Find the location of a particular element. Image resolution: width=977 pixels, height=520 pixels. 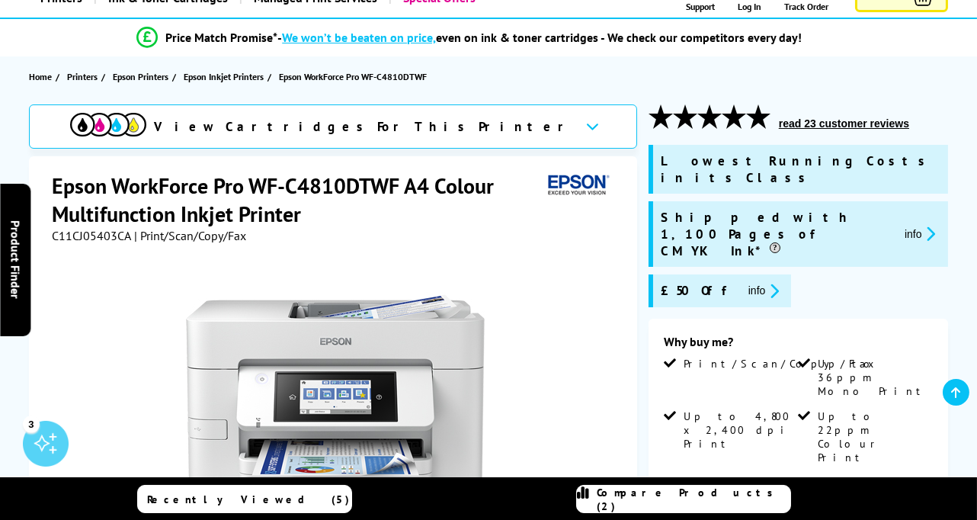

button: read 23 customer reviews is located at coordinates (843, 123).